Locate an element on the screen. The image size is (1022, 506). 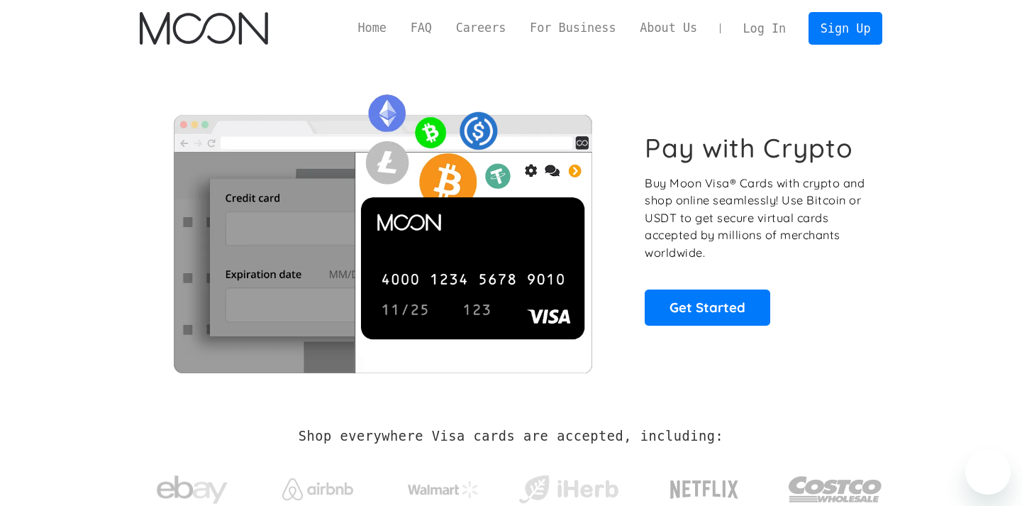
img: Walmart is located at coordinates (443, 490).